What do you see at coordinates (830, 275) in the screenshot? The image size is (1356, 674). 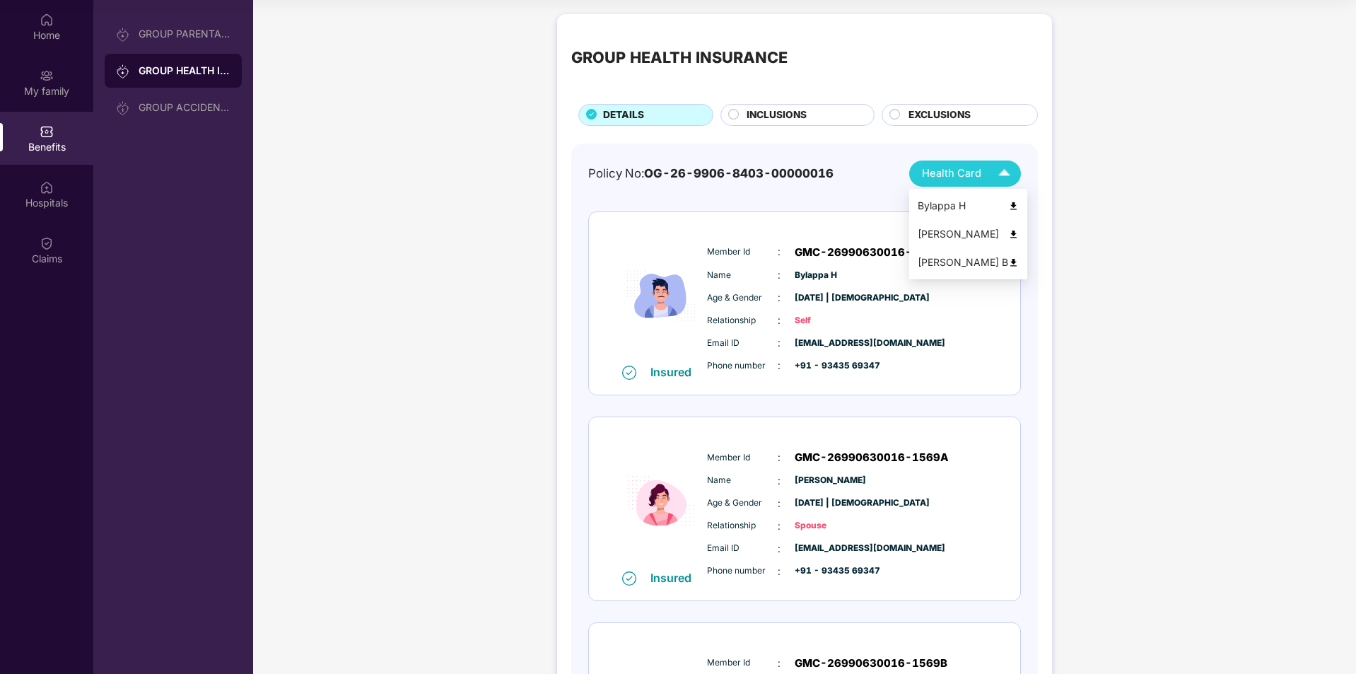 I see `span: Bylappa H` at bounding box center [830, 275].